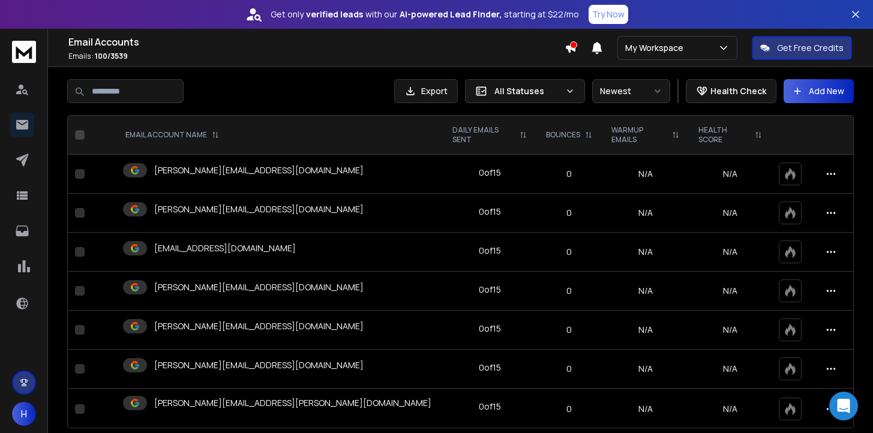 The height and width of the screenshot is (433, 873). Describe the element at coordinates (656, 48) in the screenshot. I see `p: My Workspace` at that location.